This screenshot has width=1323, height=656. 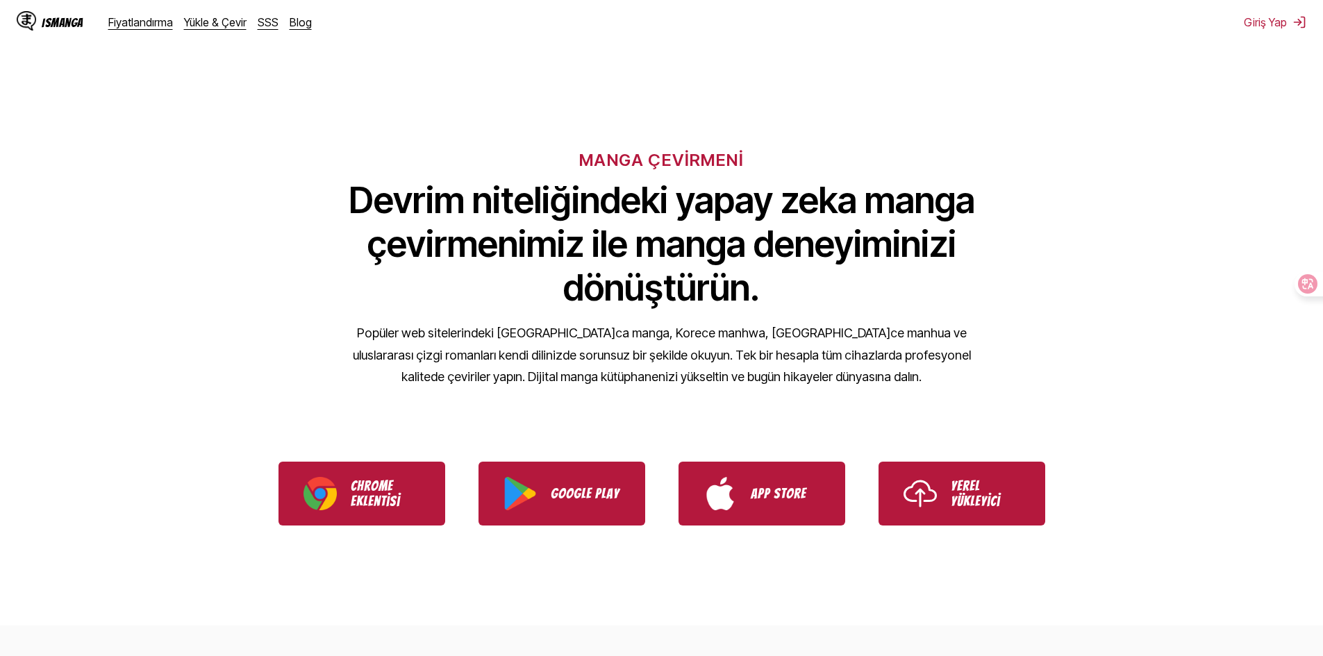 What do you see at coordinates (962, 494) in the screenshot?
I see `a: Use IsManga Local Uploader` at bounding box center [962, 494].